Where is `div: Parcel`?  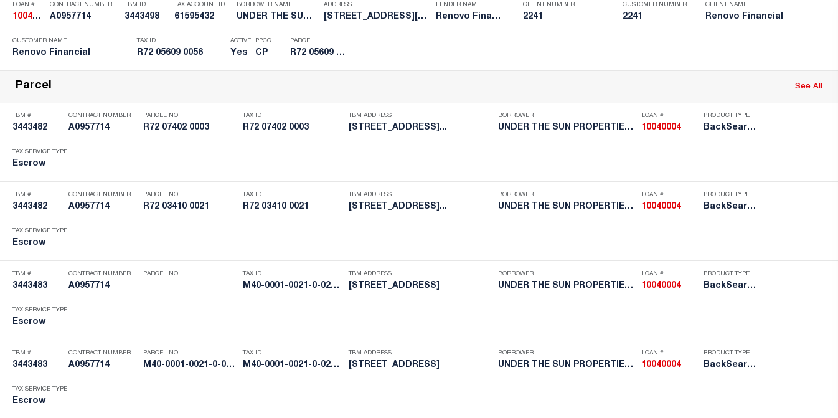 div: Parcel is located at coordinates (34, 87).